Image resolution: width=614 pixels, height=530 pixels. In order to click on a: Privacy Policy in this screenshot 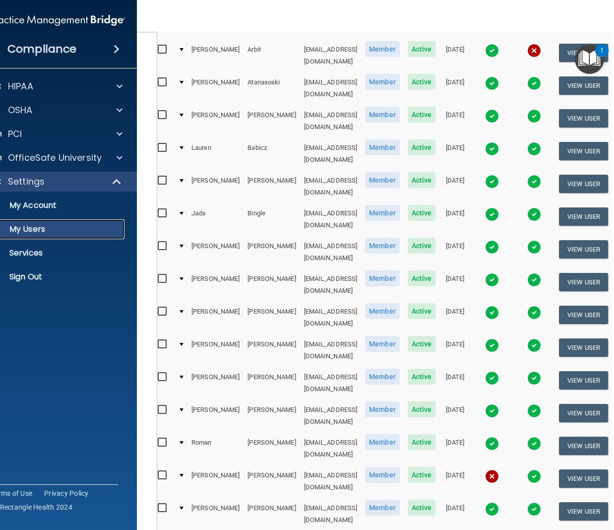, I will do `click(66, 493)`.